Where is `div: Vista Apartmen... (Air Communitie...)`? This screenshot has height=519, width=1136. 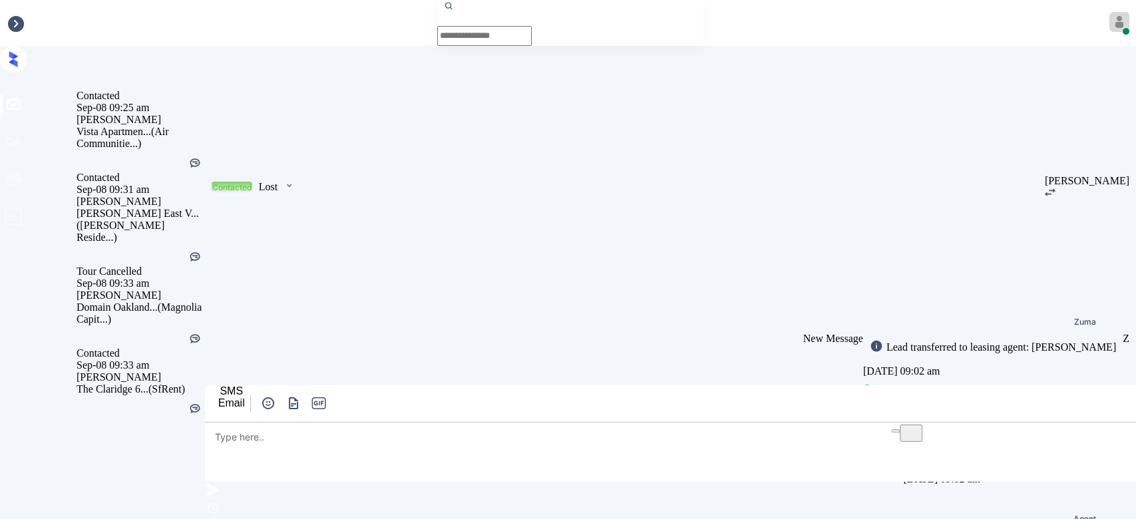 div: Vista Apartmen... (Air Communitie...) is located at coordinates (140, 138).